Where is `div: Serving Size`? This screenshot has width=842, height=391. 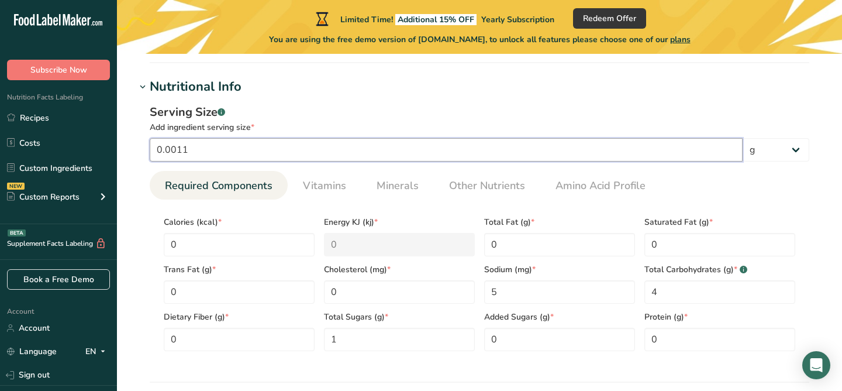 div: Serving Size is located at coordinates (479, 112).